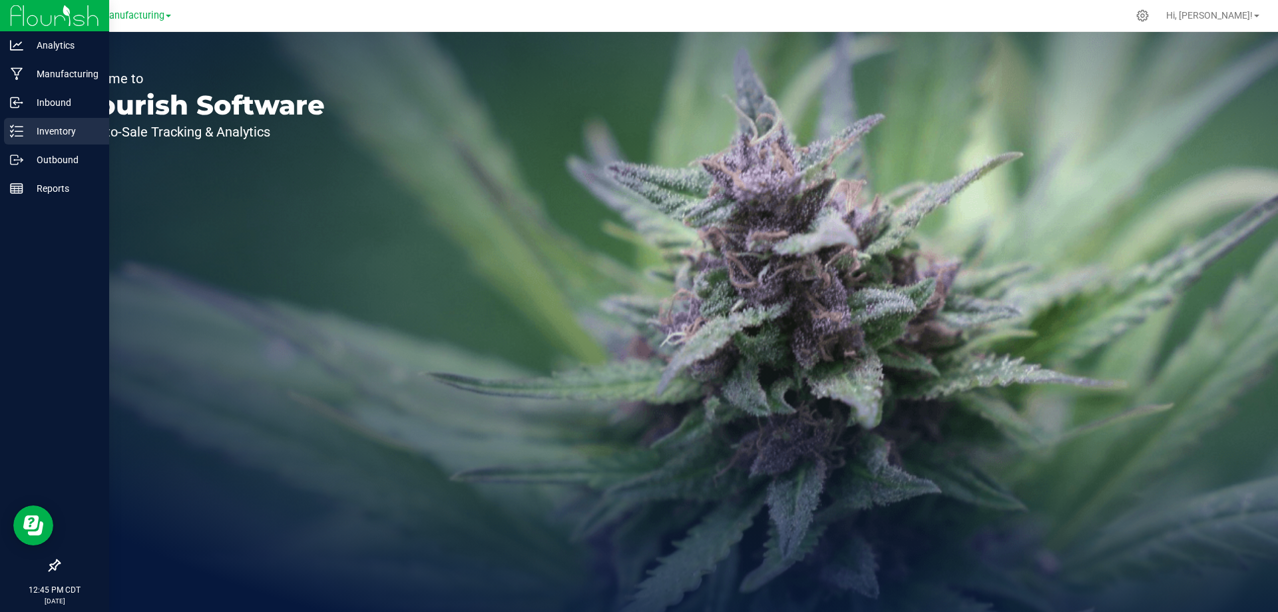 The image size is (1278, 612). Describe the element at coordinates (55, 590) in the screenshot. I see `p: 12:45 PM CDT` at that location.